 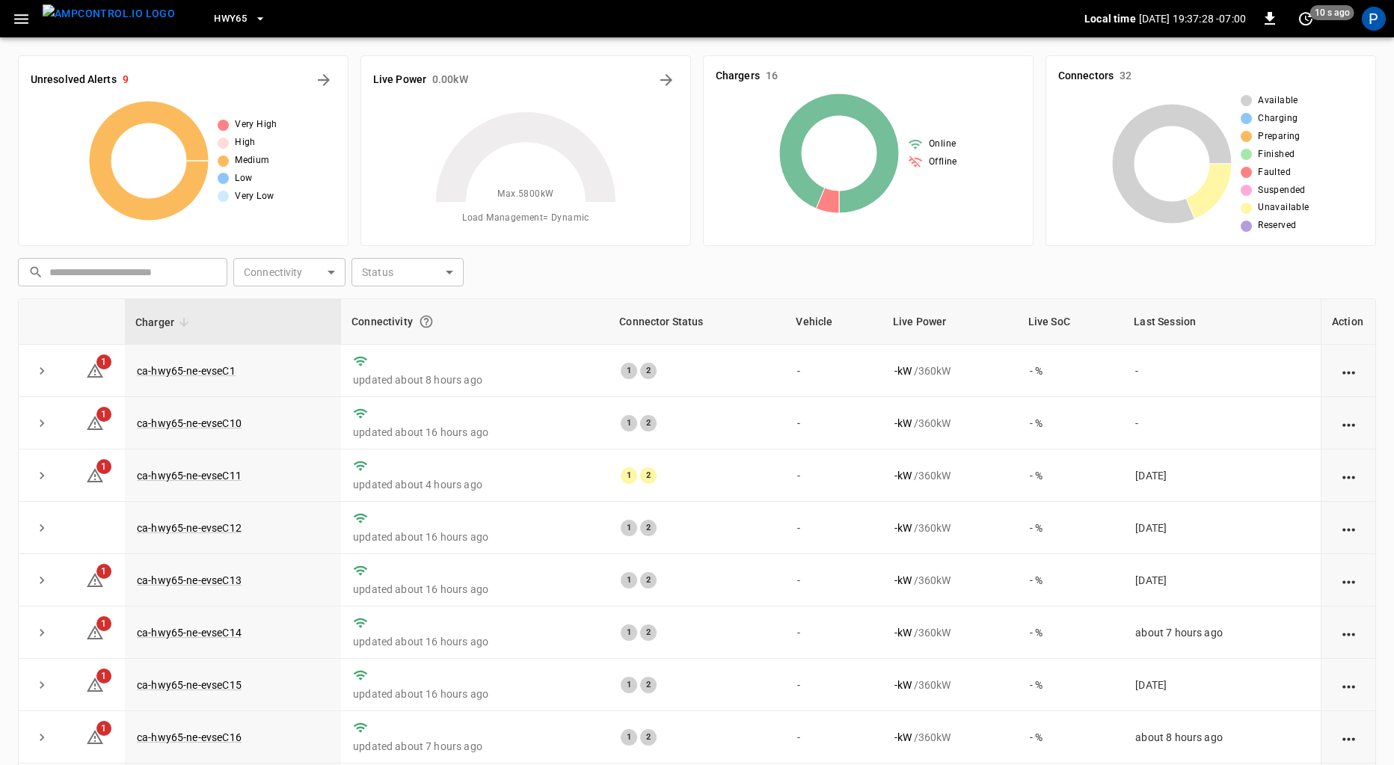 What do you see at coordinates (1071, 322) in the screenshot?
I see `th: Live SoC` at bounding box center [1071, 322].